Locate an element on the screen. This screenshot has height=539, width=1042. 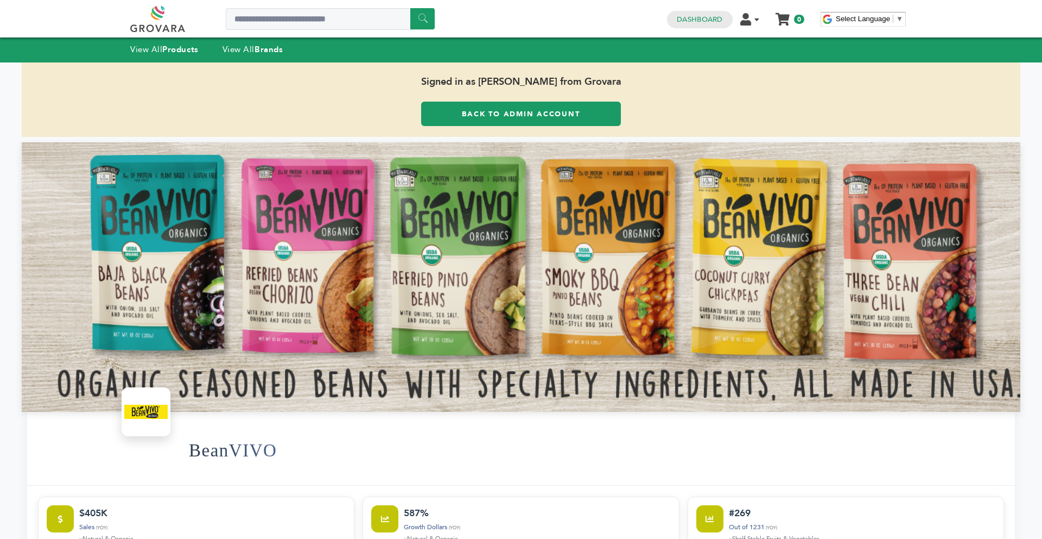
a: View AllBrands is located at coordinates (253, 49).